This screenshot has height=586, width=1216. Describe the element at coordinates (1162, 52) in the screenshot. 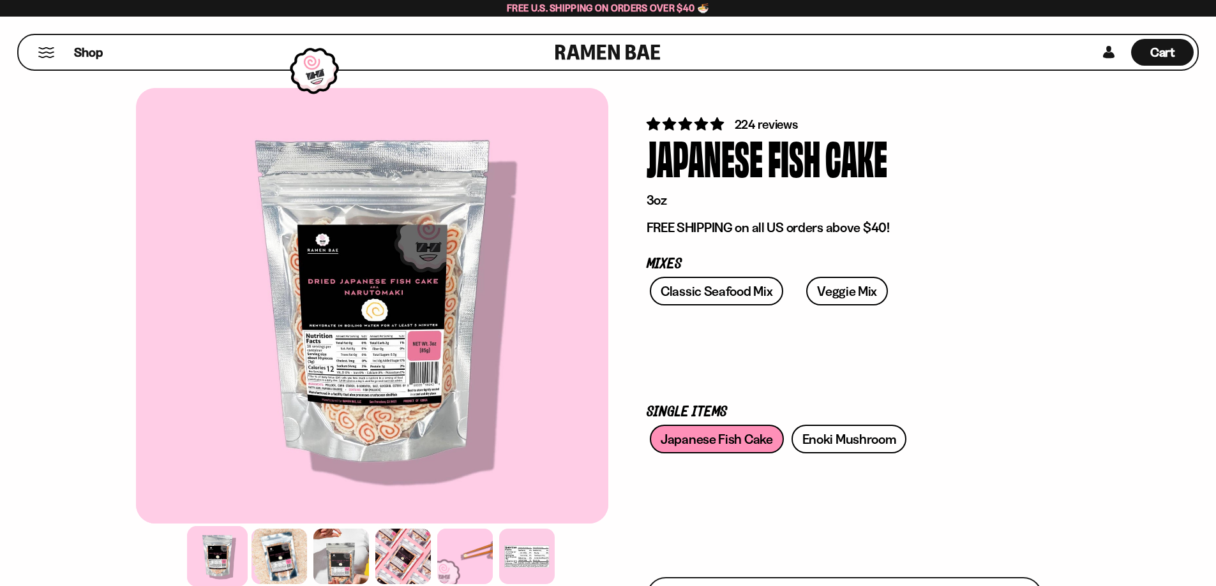

I see `span: Cart` at that location.